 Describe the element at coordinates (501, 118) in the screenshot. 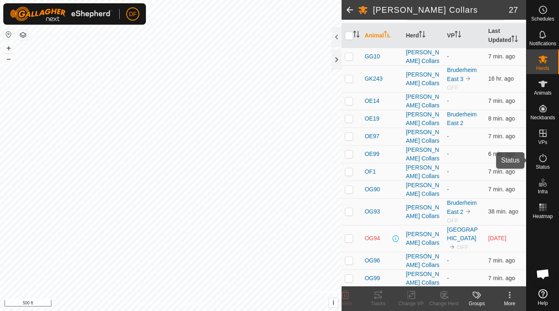

I see `span: Oct 13, 2025, 1:36 PM` at that location.